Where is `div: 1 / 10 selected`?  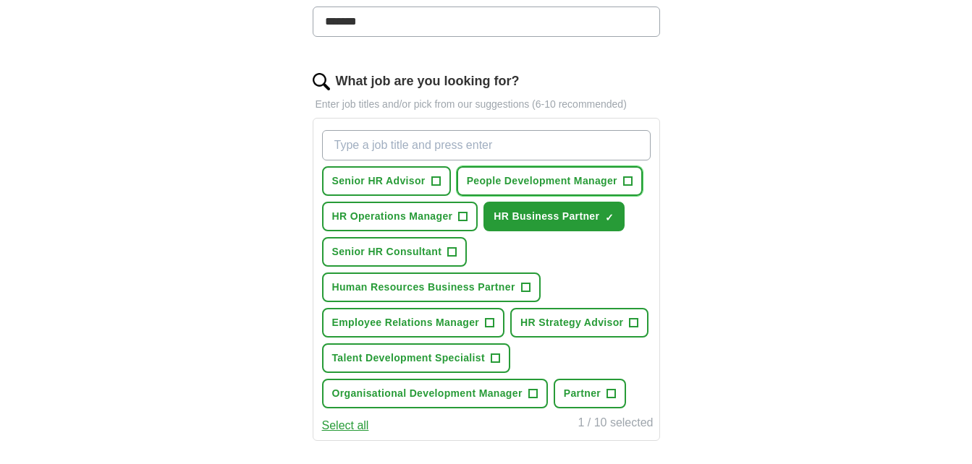
div: 1 / 10 selected is located at coordinates (615, 425).